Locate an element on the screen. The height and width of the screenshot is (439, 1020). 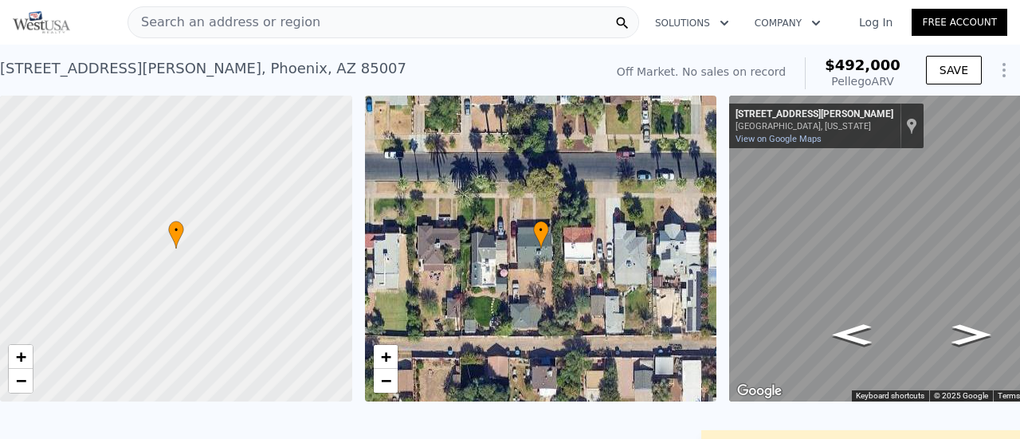
a: Open this area in Google Maps (opens a new window) is located at coordinates (759, 391).